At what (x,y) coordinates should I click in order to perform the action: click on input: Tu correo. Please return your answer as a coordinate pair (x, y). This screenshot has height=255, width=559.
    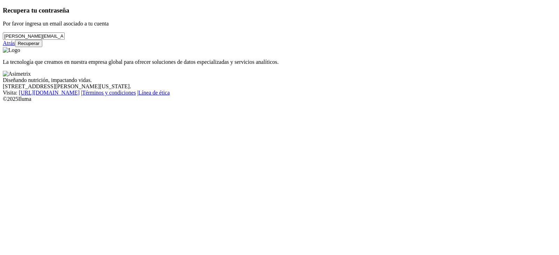
    Looking at the image, I should click on (34, 36).